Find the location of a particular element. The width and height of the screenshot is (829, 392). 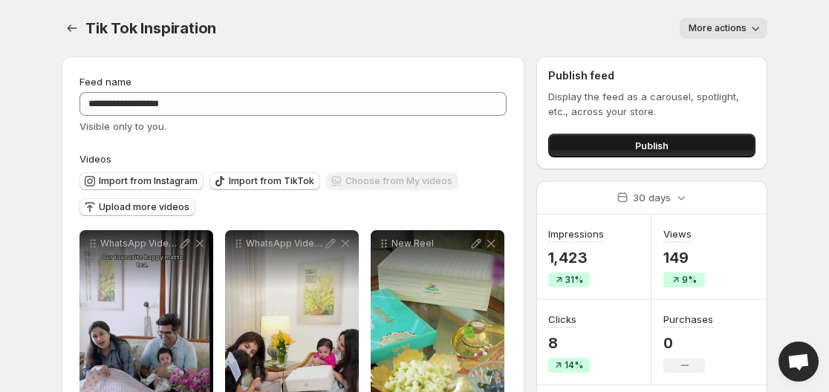

button: Publish is located at coordinates (652, 146).